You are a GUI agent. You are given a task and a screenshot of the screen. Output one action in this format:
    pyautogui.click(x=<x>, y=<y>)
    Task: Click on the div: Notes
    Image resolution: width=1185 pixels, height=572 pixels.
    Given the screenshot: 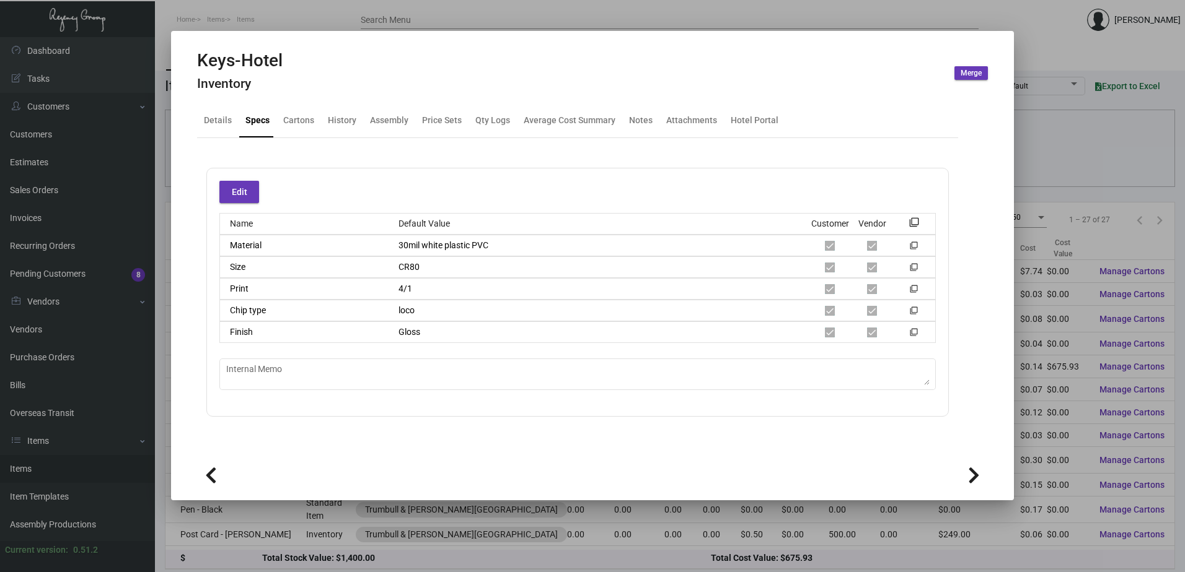 What is the action you would take?
    pyautogui.click(x=641, y=120)
    